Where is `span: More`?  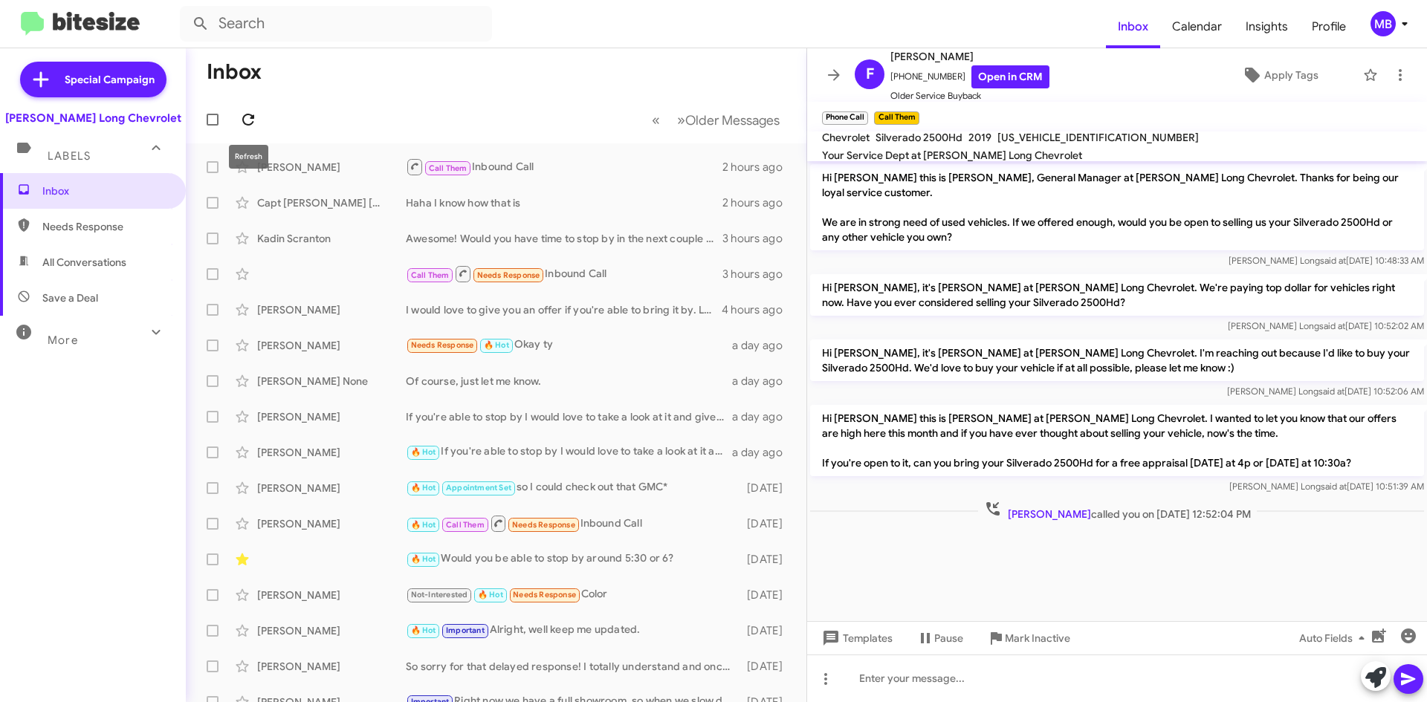
span: More is located at coordinates (62, 340).